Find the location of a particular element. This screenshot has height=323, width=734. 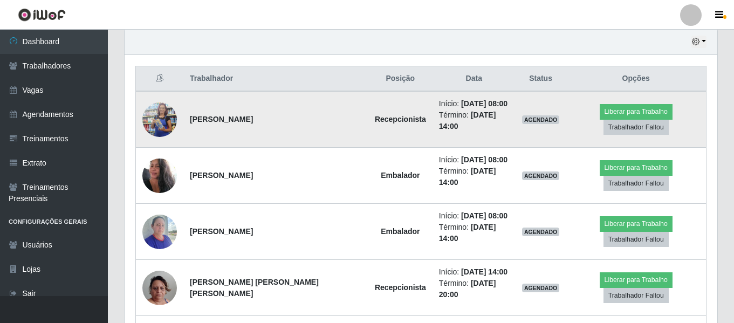

img: 1672695998184.jpeg is located at coordinates (160, 175).